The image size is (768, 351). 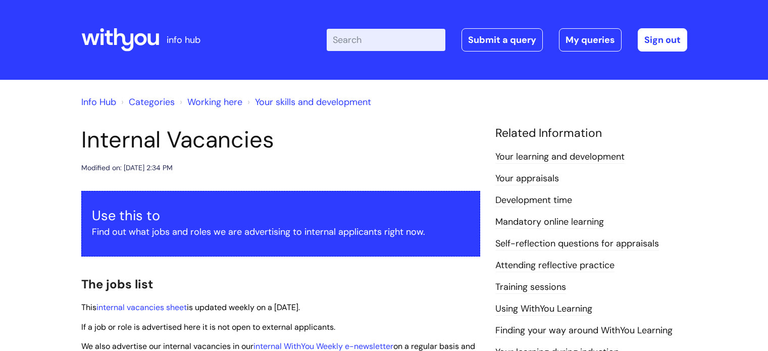 What do you see at coordinates (208, 327) in the screenshot?
I see `span: If a job or role is advertised here it is not open to external applicants.` at bounding box center [208, 327].